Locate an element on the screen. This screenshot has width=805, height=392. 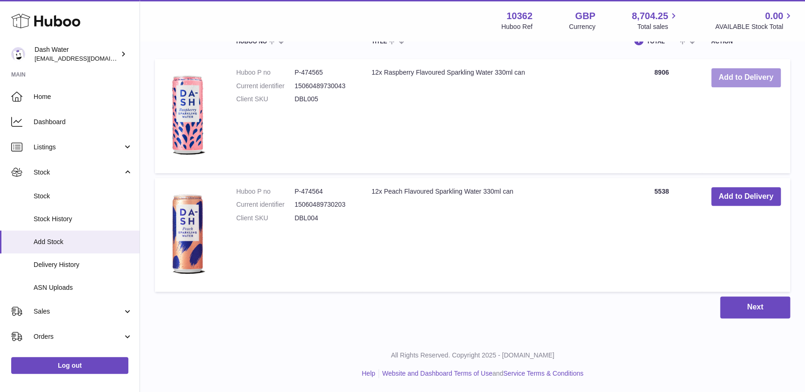
div: Dash Water is located at coordinates (77, 54).